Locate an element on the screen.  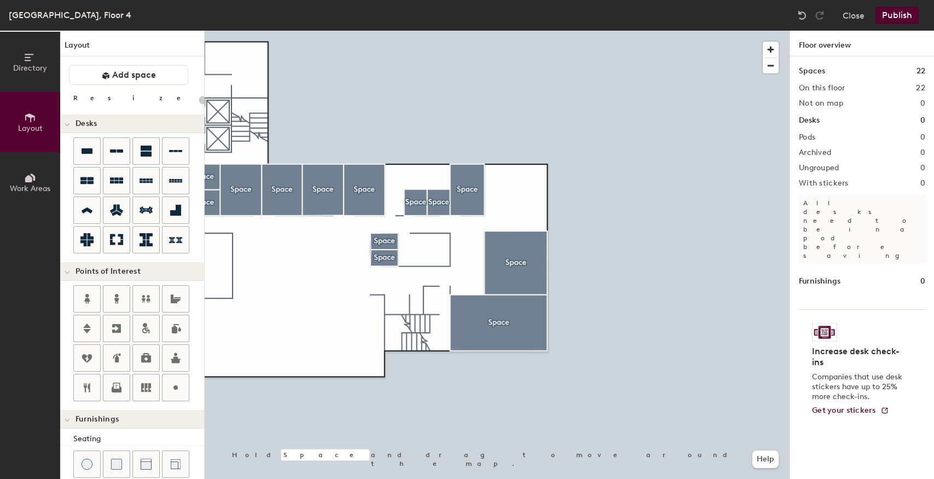
h1: Spaces is located at coordinates (812, 71).